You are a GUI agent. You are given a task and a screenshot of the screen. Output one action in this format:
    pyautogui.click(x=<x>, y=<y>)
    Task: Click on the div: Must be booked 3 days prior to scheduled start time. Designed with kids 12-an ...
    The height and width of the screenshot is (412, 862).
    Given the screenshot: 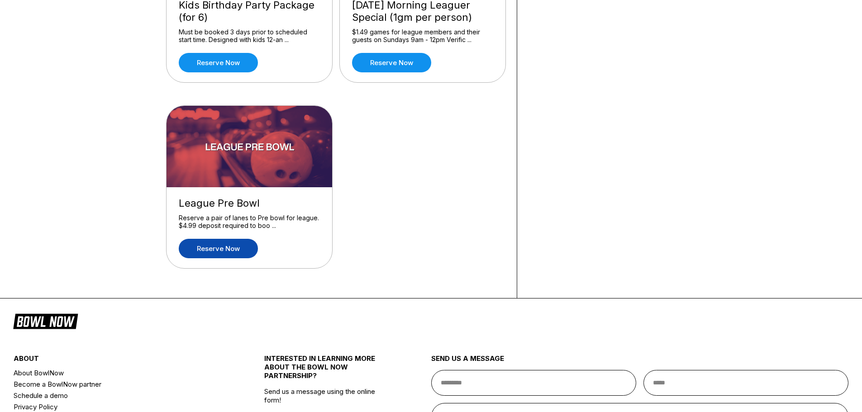 What is the action you would take?
    pyautogui.click(x=249, y=36)
    